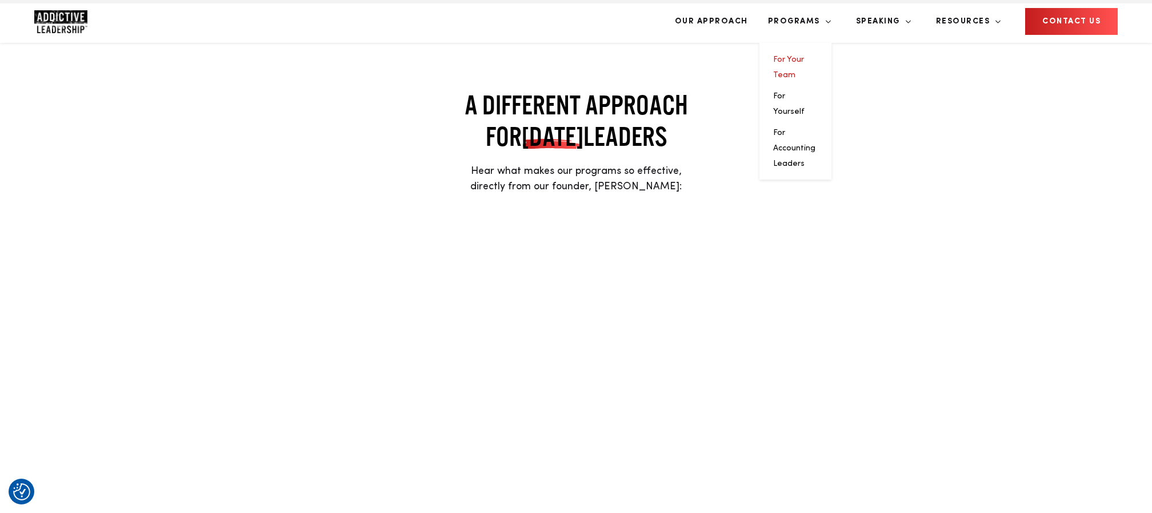 This screenshot has height=513, width=1152. Describe the element at coordinates (789, 67) in the screenshot. I see `a: For Your Team` at that location.